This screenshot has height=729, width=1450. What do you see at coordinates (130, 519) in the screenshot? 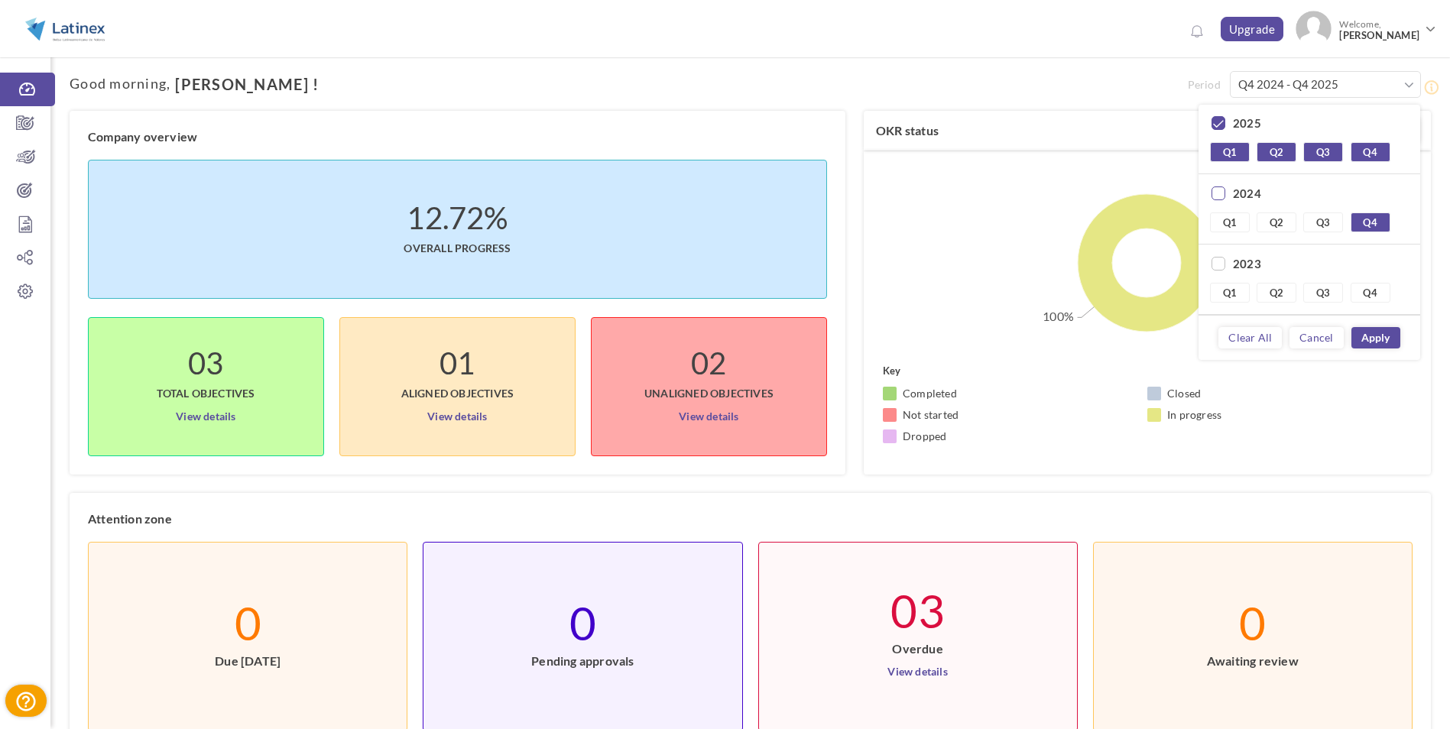
I see `label: Attention zone` at bounding box center [130, 519].